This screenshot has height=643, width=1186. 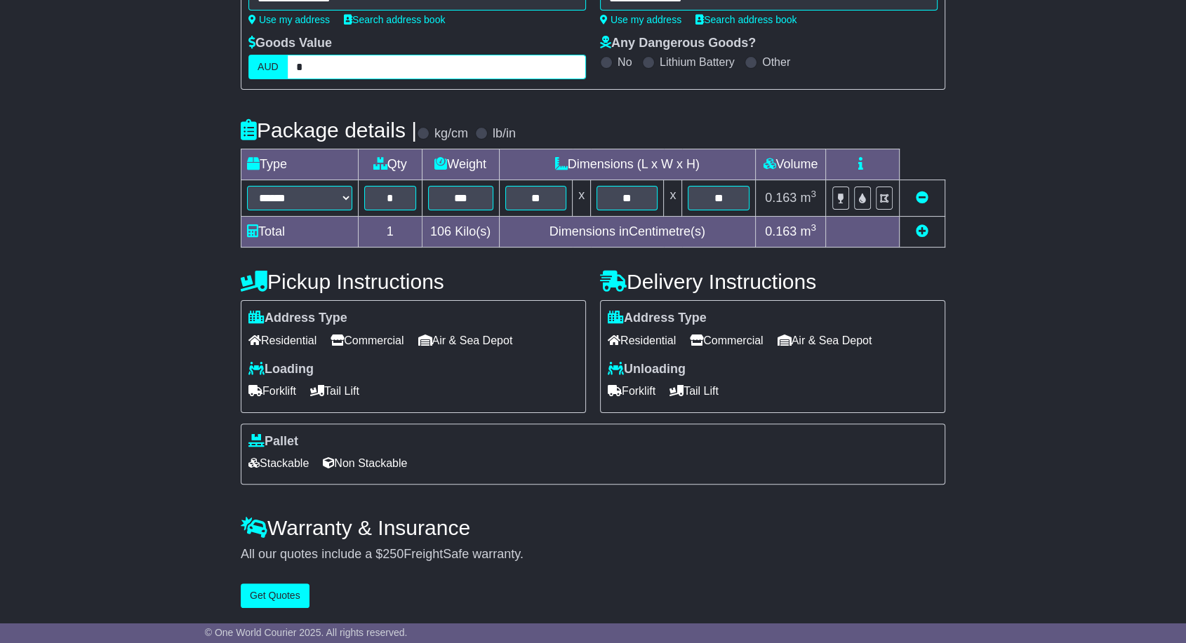 What do you see at coordinates (646, 370) in the screenshot?
I see `label: Unloading` at bounding box center [646, 370].